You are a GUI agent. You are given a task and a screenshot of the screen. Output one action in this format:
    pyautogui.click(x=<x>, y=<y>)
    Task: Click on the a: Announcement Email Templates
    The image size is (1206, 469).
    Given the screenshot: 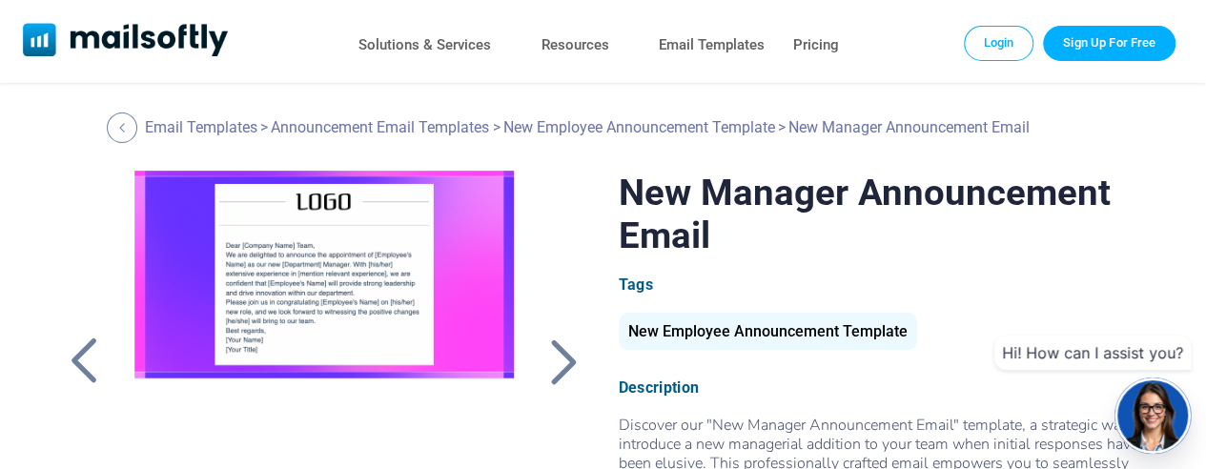 What is the action you would take?
    pyautogui.click(x=379, y=127)
    